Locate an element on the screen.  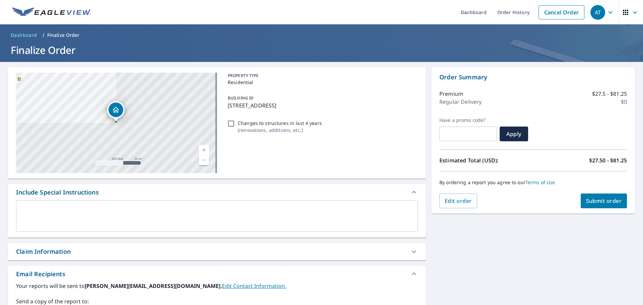
p: $27.5 - $81.25 is located at coordinates (609, 94).